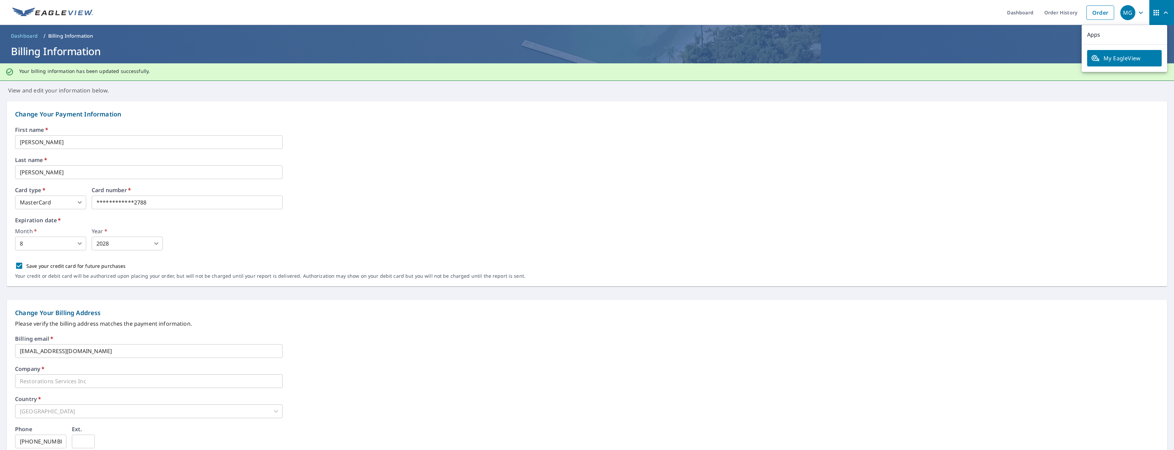 This screenshot has width=1174, height=450. What do you see at coordinates (1125, 58) in the screenshot?
I see `a: My EagleView` at bounding box center [1125, 58].